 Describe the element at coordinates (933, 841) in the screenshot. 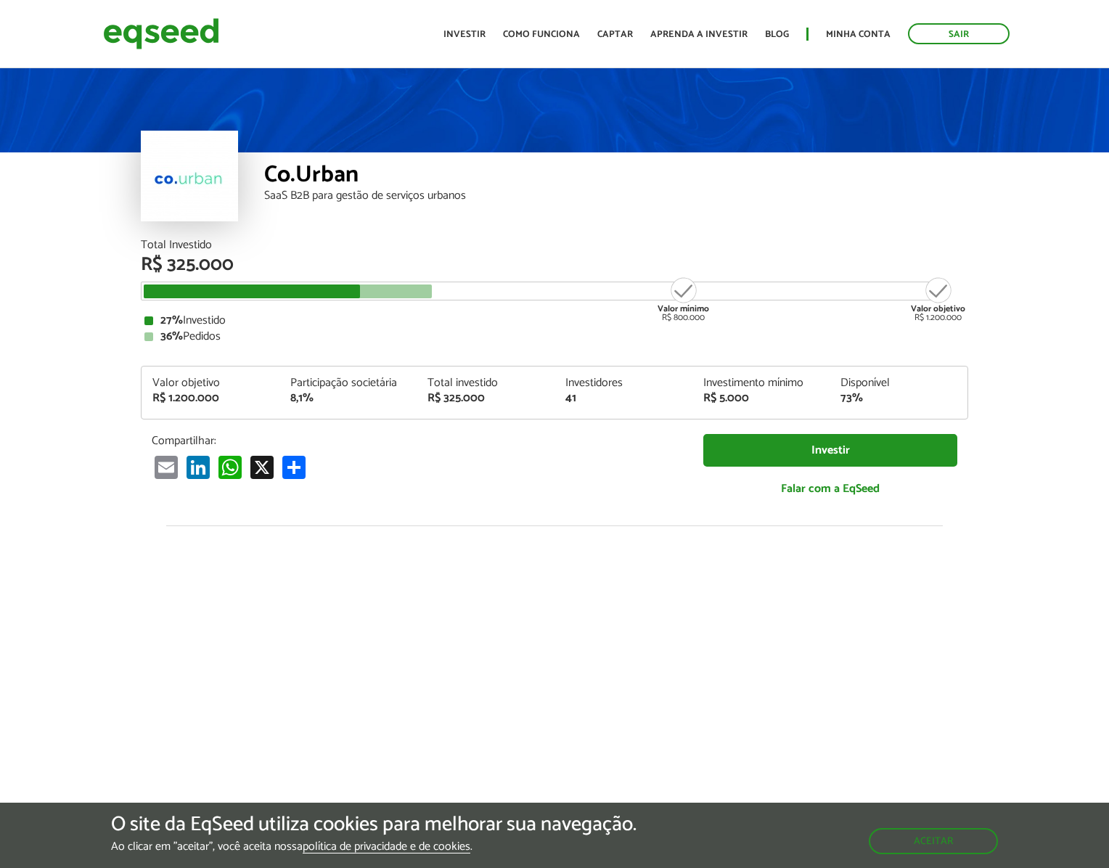

I see `button: Aceitar` at that location.